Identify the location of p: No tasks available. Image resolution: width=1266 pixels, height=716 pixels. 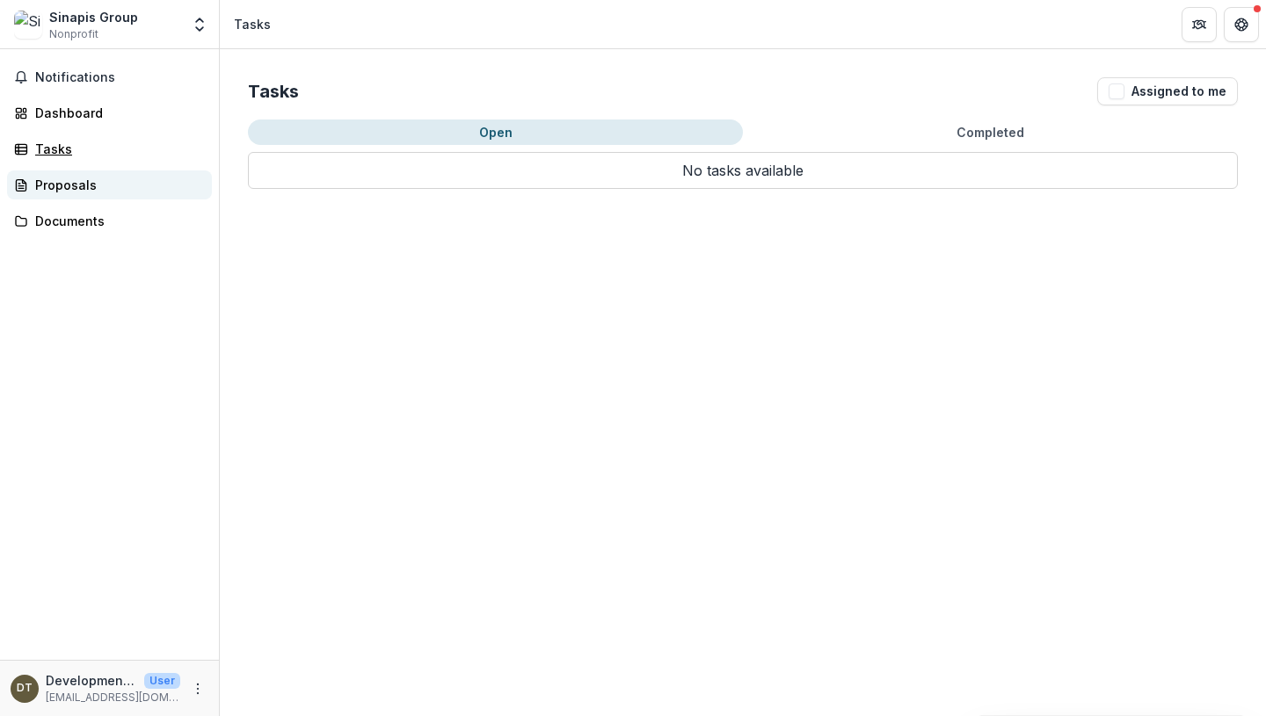
(743, 171).